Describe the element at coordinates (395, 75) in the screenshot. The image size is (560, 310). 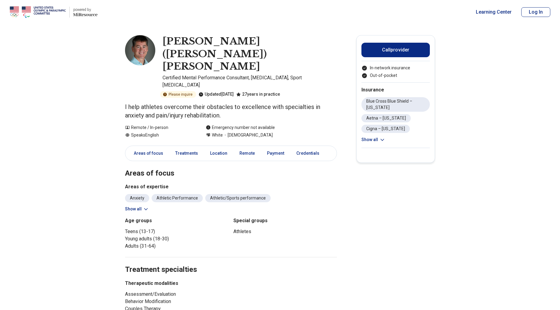
I see `li: Out-of-pocket` at that location.